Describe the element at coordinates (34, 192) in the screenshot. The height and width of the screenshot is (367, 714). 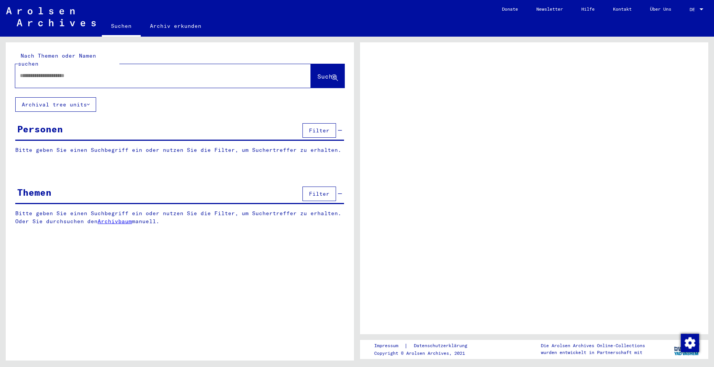
I see `div: Themen` at that location.